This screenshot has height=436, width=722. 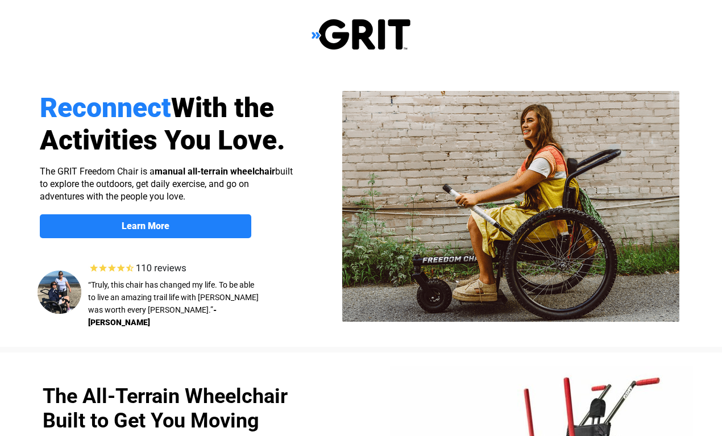 I want to click on strong: manual all-terrain wheelchair, so click(x=215, y=171).